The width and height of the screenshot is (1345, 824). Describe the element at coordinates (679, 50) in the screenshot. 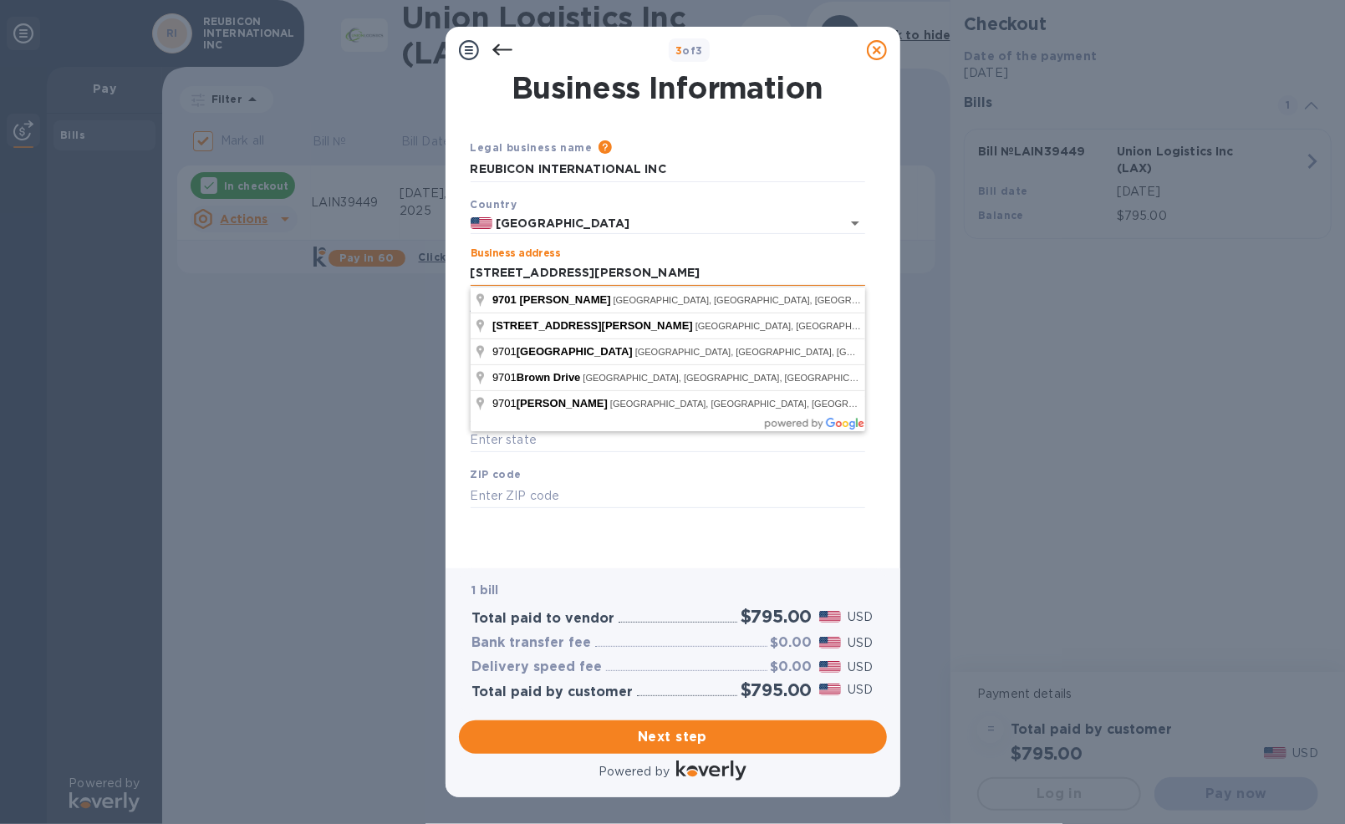

I see `span: 3` at that location.